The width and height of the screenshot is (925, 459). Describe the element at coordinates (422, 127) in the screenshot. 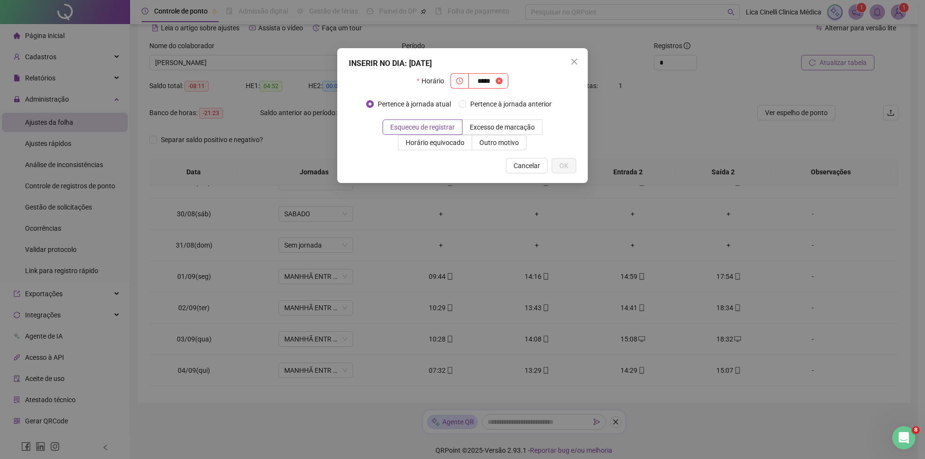

I see `span: Esqueceu de registrar` at that location.